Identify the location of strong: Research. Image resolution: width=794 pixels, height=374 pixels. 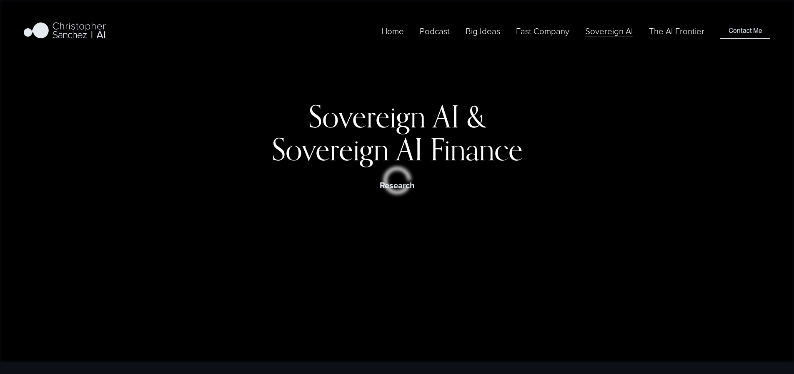
(397, 186).